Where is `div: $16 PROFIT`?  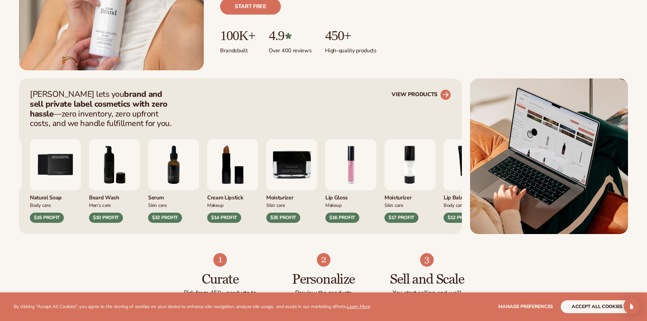
div: $16 PROFIT is located at coordinates (342, 218).